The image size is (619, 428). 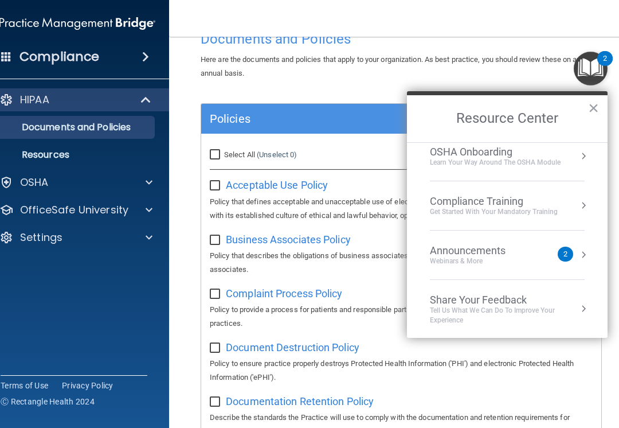 I want to click on a: Policies, so click(x=401, y=119).